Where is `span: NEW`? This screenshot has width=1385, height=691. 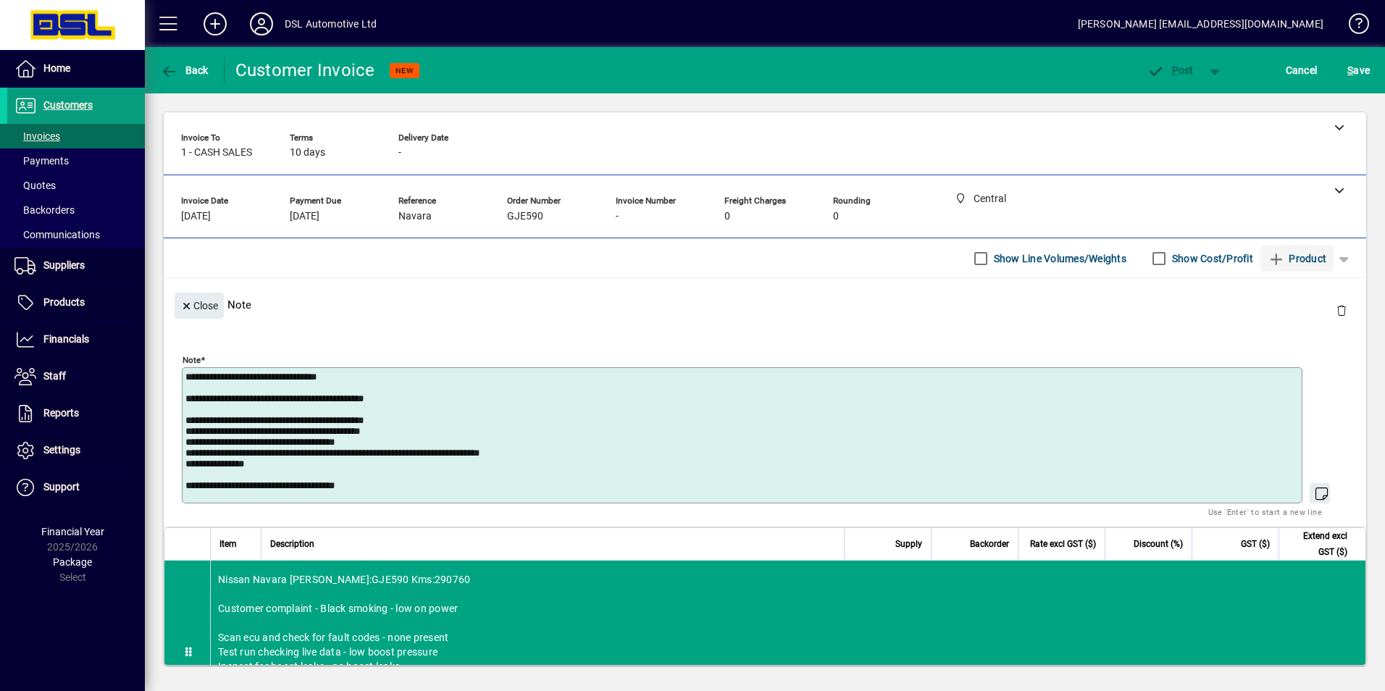 span: NEW is located at coordinates (404, 70).